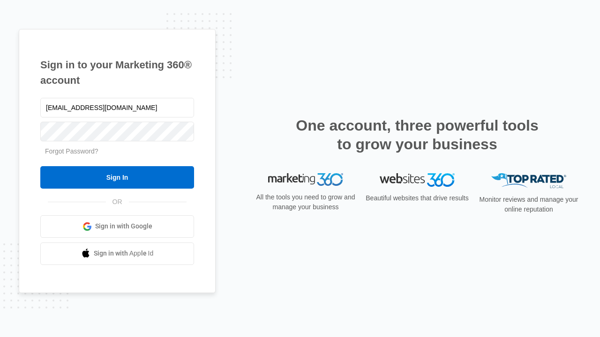 This screenshot has height=337, width=600. What do you see at coordinates (417, 198) in the screenshot?
I see `p: Beautiful websites that drive results` at bounding box center [417, 198].